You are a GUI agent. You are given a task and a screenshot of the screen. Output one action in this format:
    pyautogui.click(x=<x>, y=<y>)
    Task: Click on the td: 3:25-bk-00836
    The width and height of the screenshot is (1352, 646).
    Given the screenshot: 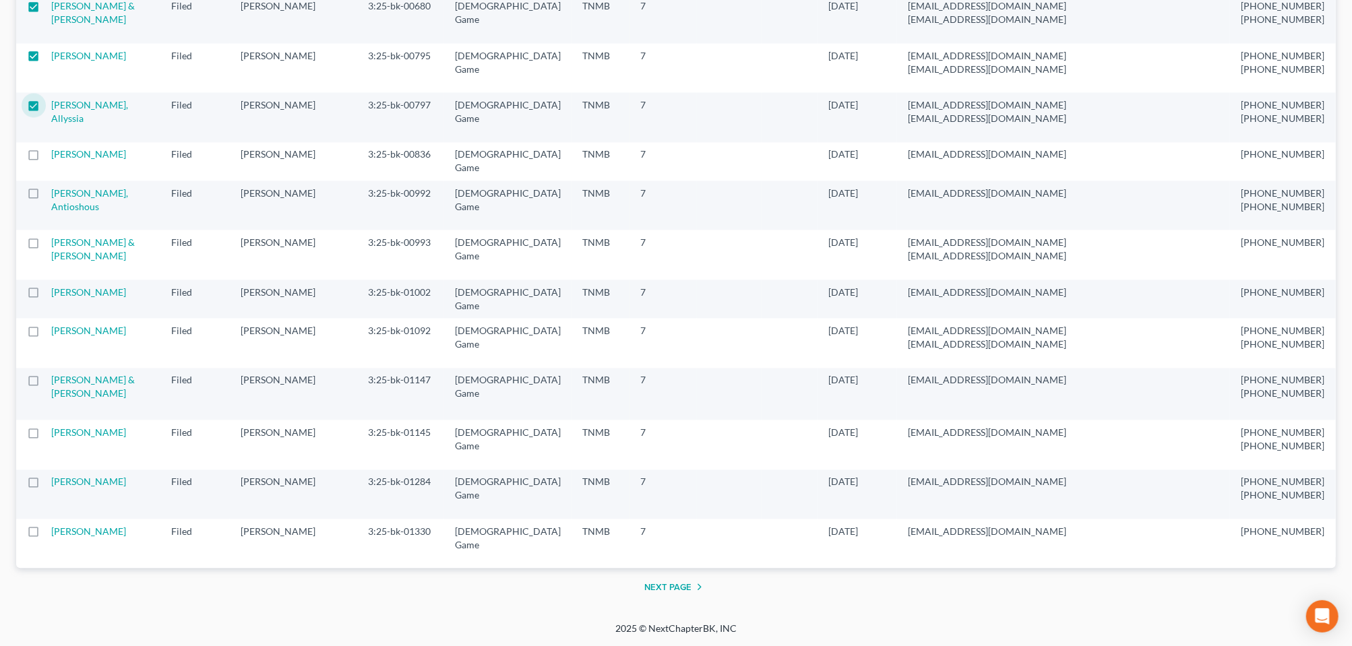 What is the action you would take?
    pyautogui.click(x=400, y=161)
    